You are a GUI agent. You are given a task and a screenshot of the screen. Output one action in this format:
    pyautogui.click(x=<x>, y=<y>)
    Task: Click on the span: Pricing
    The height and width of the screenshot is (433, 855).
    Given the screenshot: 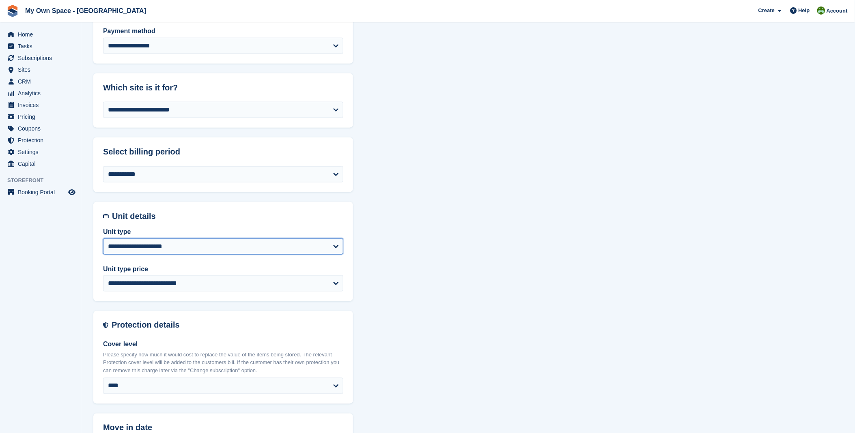 What is the action you would take?
    pyautogui.click(x=42, y=117)
    